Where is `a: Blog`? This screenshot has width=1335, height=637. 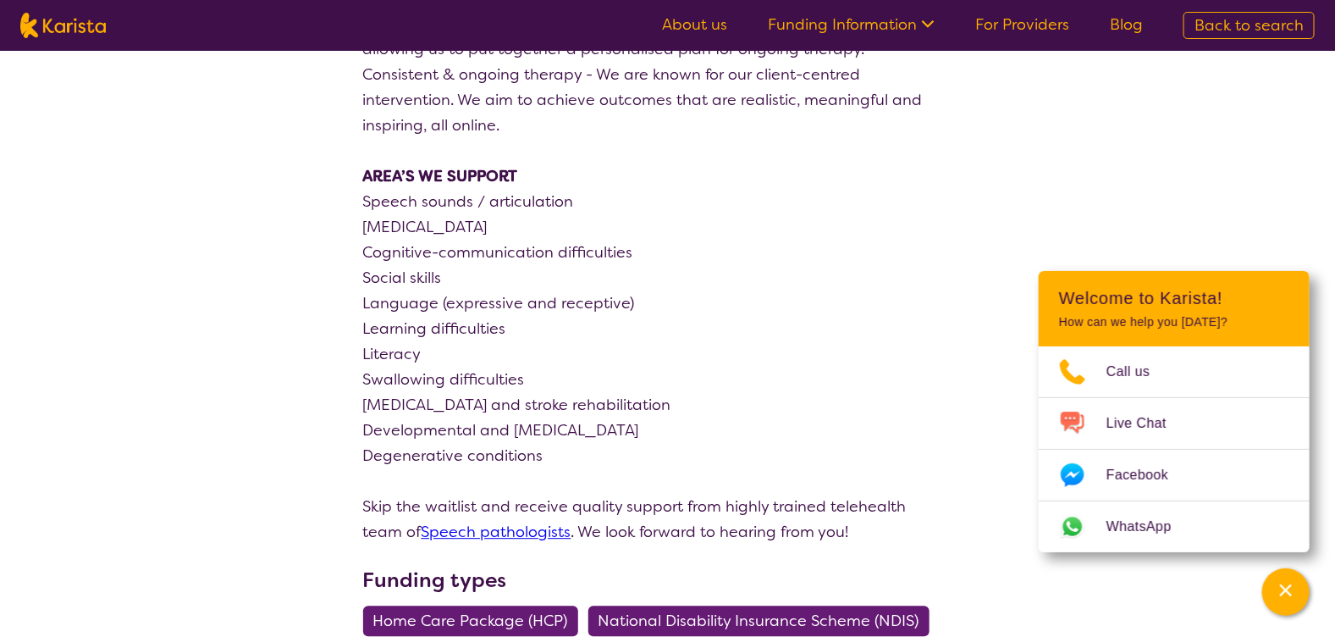
a: Blog is located at coordinates (1126, 25).